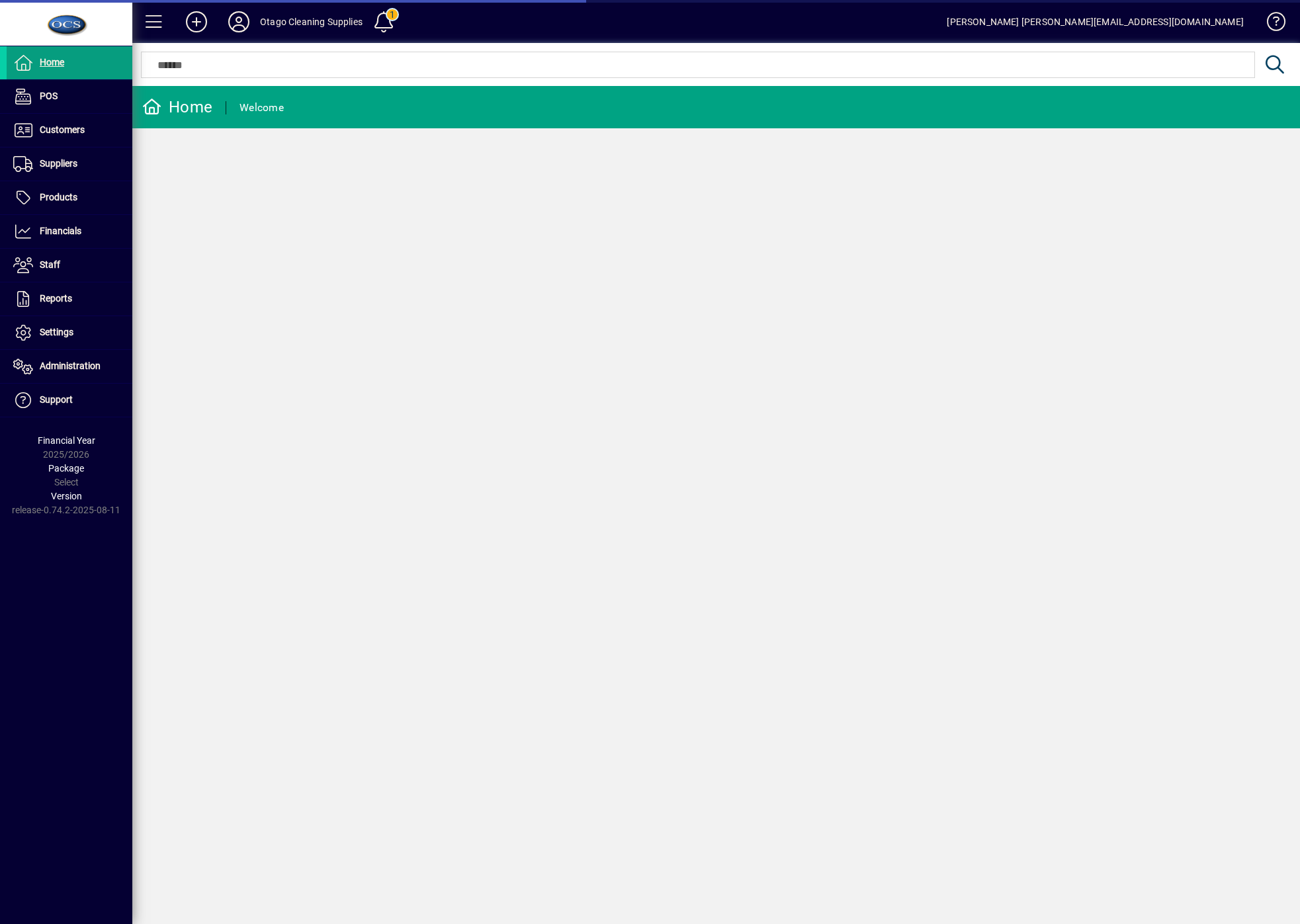 This screenshot has width=1300, height=924. I want to click on a: Settings, so click(69, 333).